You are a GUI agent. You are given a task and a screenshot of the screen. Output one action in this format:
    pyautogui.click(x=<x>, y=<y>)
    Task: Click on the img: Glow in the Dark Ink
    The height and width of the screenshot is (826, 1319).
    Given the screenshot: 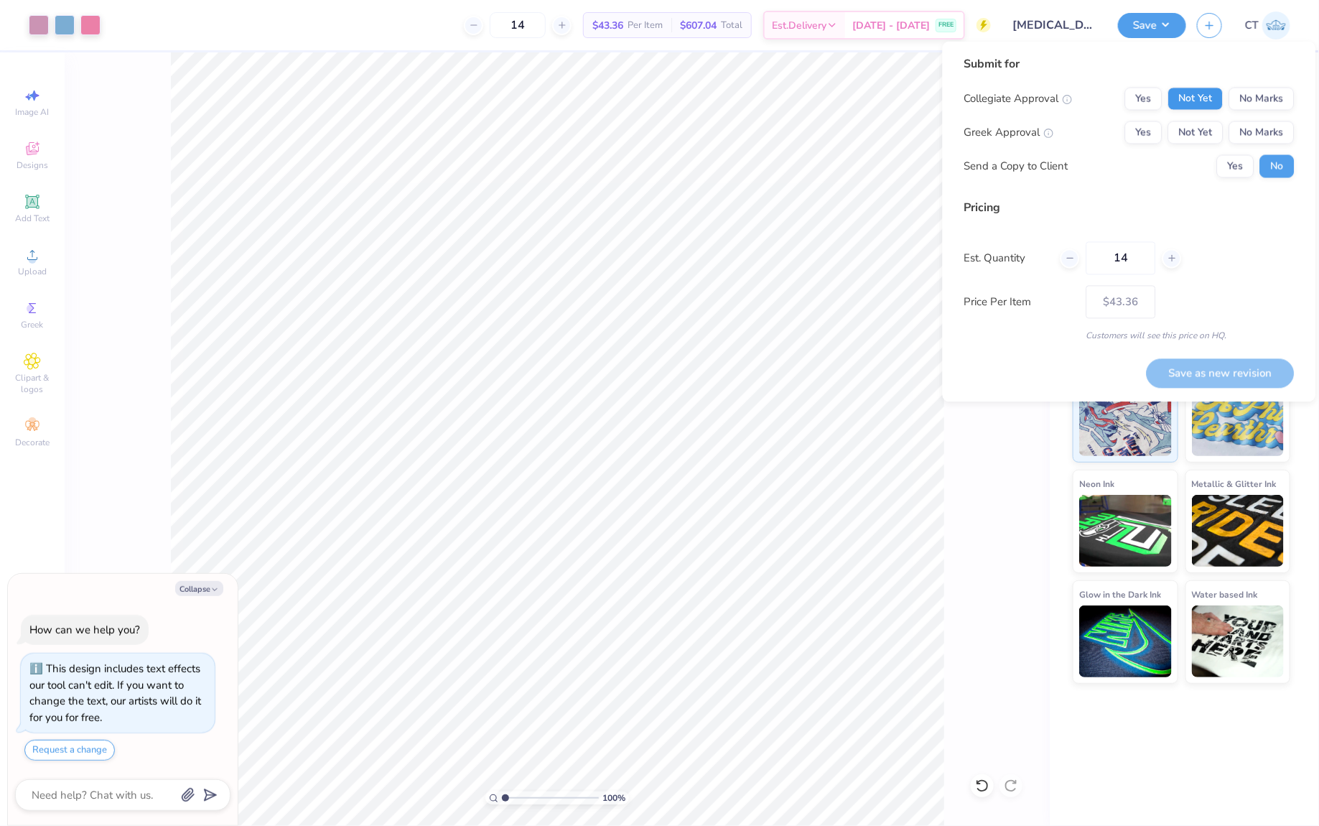 What is the action you would take?
    pyautogui.click(x=1125, y=641)
    